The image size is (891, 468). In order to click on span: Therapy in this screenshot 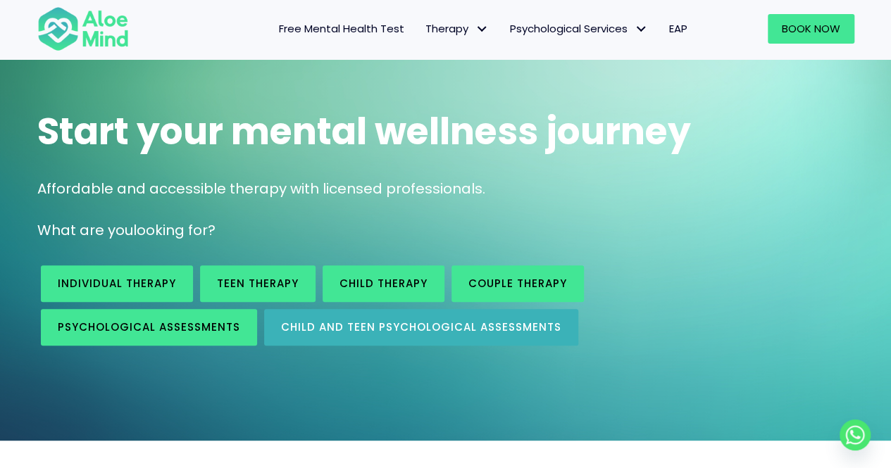, I will do `click(457, 28)`.